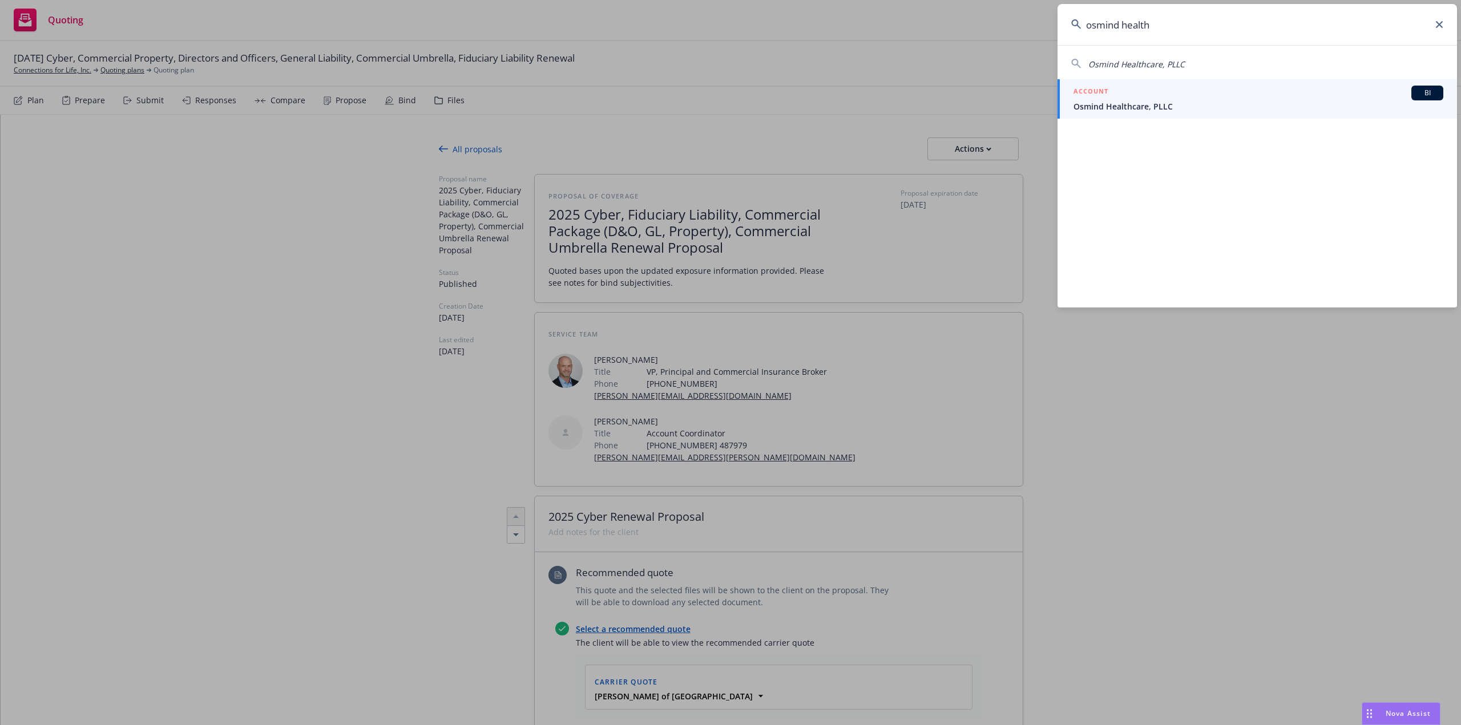 Image resolution: width=1461 pixels, height=725 pixels. I want to click on button: Nova Assist, so click(1401, 714).